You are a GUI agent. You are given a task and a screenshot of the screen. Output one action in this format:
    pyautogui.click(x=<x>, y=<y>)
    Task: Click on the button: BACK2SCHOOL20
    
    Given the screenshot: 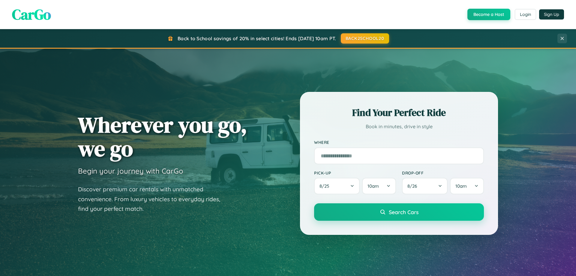 What is the action you would take?
    pyautogui.click(x=365, y=38)
    